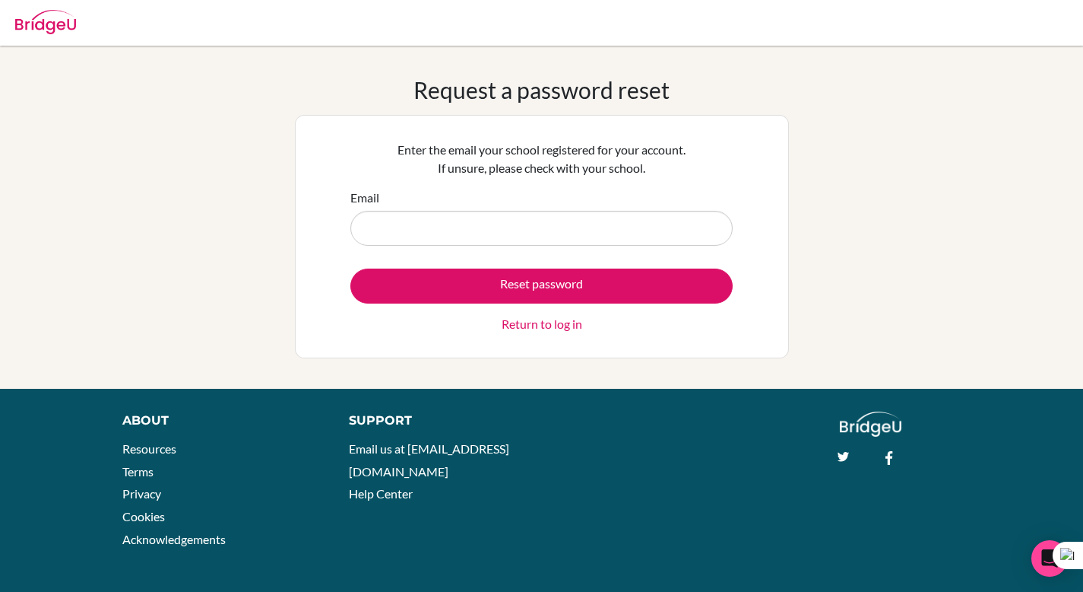 The image size is (1083, 592). Describe the element at coordinates (218, 420) in the screenshot. I see `div: About` at that location.